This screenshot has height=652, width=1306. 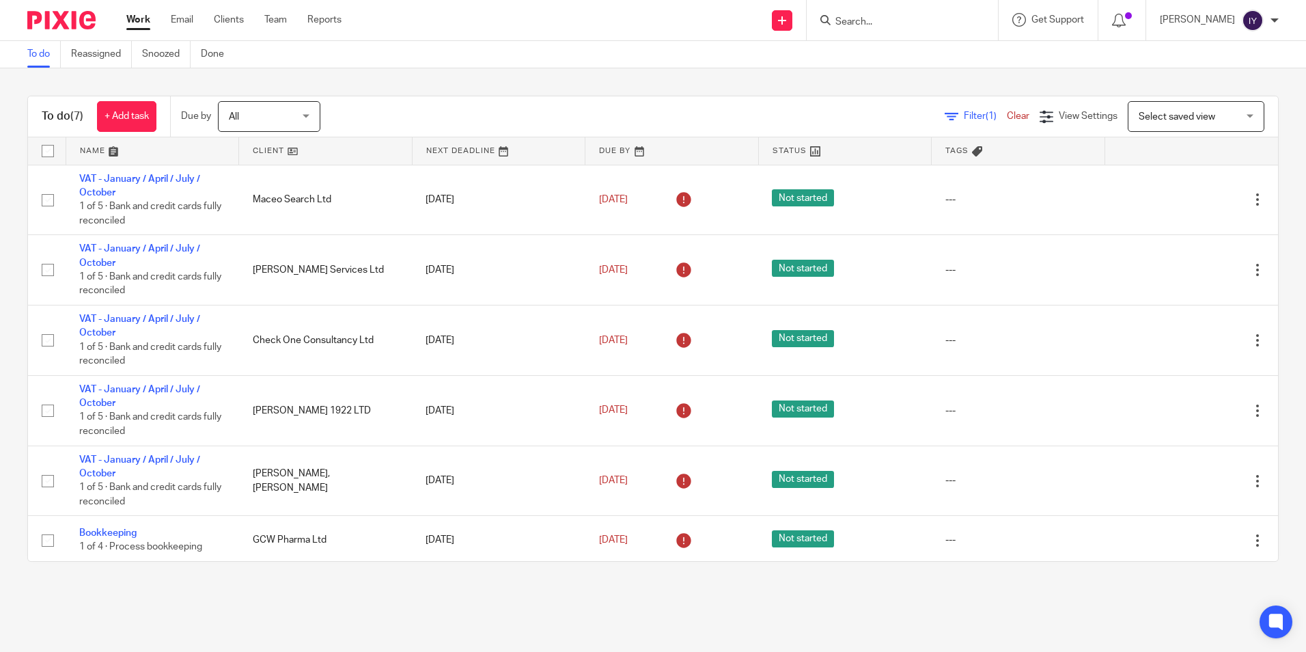 I want to click on a: Email, so click(x=182, y=20).